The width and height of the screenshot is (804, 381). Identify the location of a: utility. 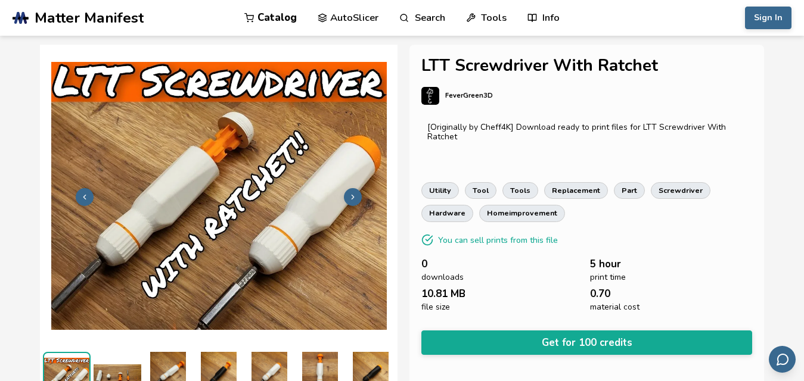
(440, 191).